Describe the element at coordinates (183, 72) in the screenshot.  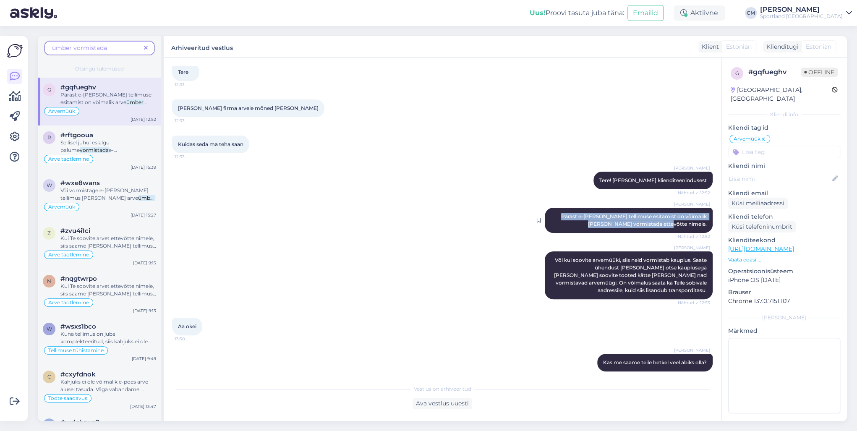
I see `span: Tere` at that location.